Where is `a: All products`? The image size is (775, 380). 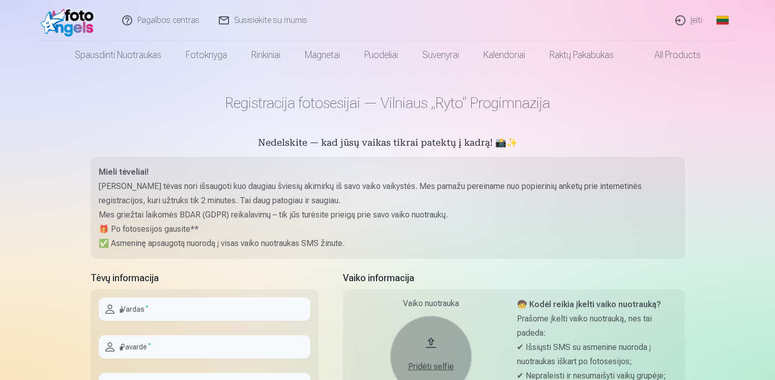
a: All products is located at coordinates (669, 55).